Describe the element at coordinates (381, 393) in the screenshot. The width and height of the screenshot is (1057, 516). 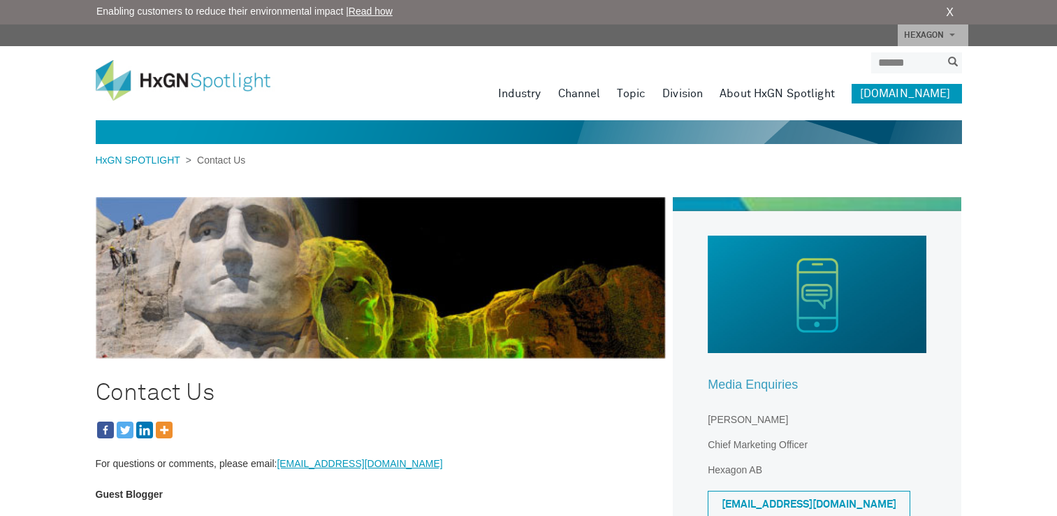
I see `h1: Contact Us` at that location.